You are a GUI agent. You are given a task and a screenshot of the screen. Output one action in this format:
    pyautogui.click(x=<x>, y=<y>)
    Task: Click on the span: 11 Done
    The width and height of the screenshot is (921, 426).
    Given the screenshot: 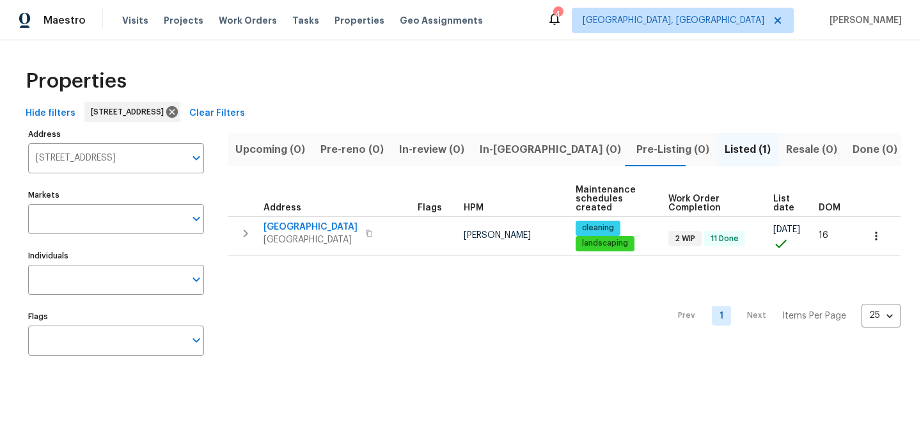 What is the action you would take?
    pyautogui.click(x=725, y=239)
    